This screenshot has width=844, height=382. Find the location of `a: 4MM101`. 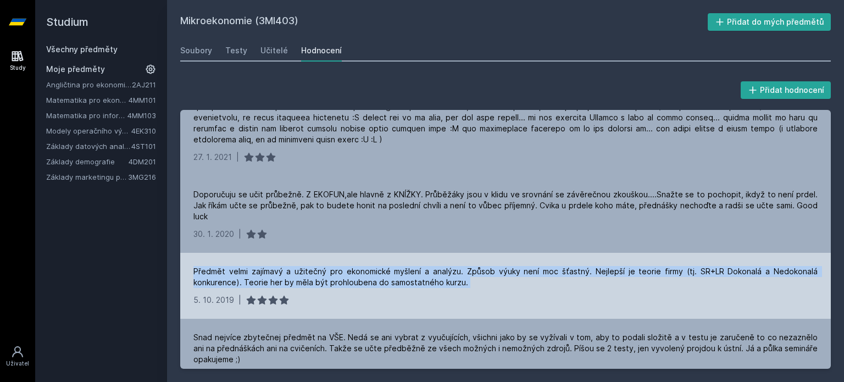

a: 4MM101 is located at coordinates (142, 100).